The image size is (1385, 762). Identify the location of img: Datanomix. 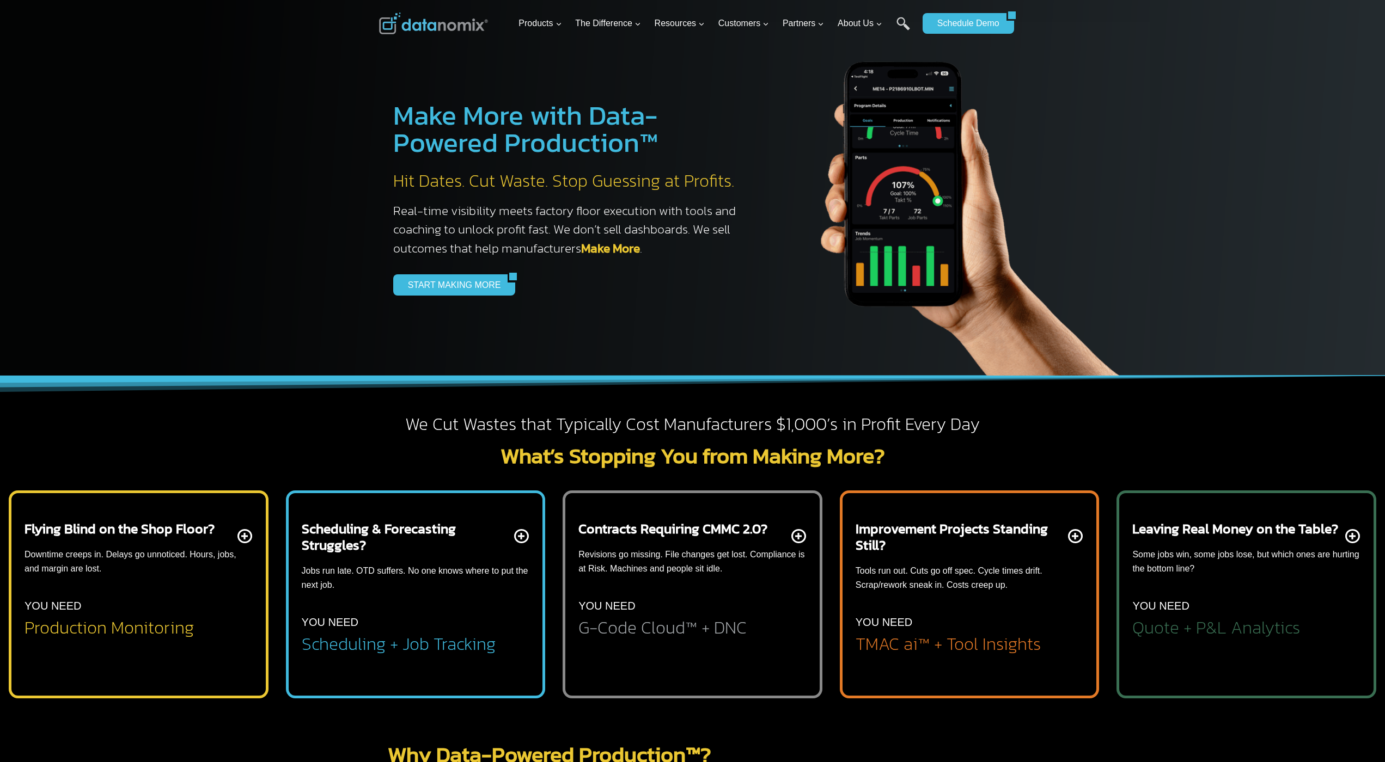
(433, 23).